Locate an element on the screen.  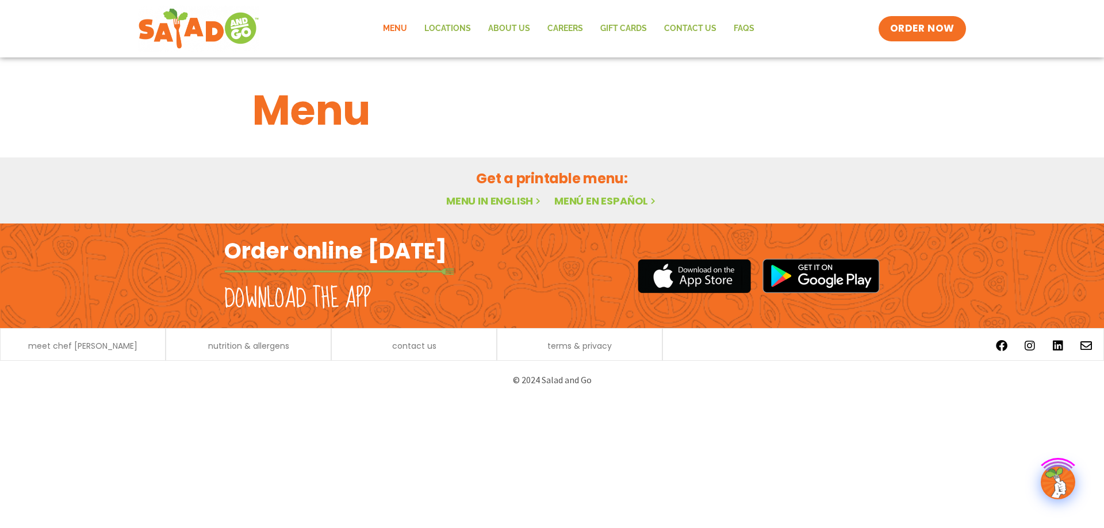
span: terms & privacy is located at coordinates (579, 346).